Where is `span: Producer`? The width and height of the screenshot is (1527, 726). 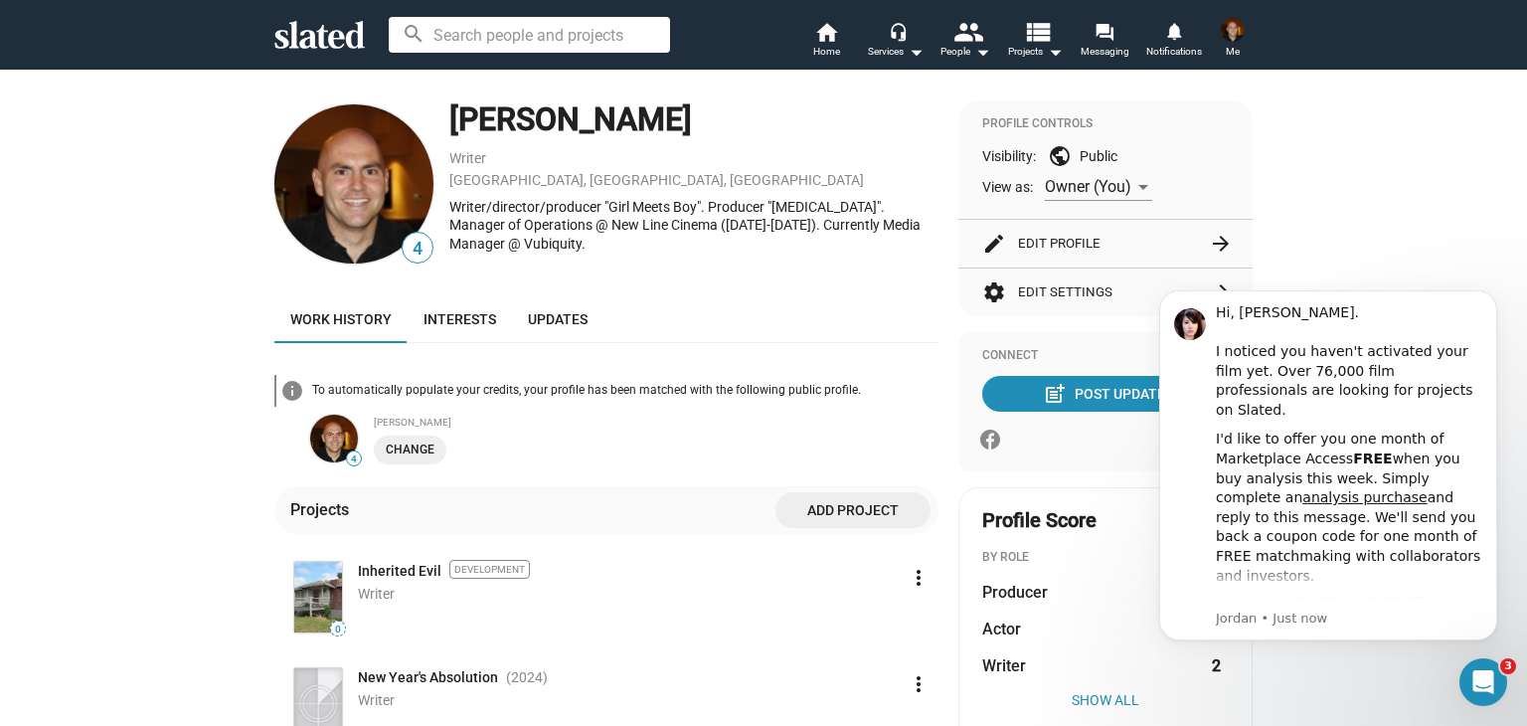
span: Producer is located at coordinates (1015, 592).